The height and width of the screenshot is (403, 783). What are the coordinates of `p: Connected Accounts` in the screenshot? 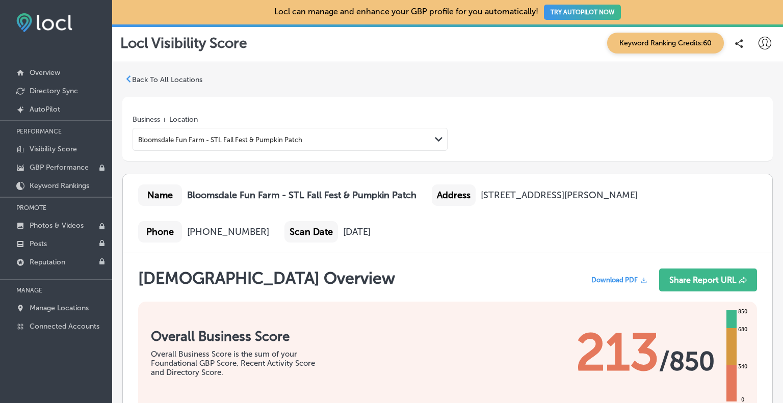 It's located at (64, 326).